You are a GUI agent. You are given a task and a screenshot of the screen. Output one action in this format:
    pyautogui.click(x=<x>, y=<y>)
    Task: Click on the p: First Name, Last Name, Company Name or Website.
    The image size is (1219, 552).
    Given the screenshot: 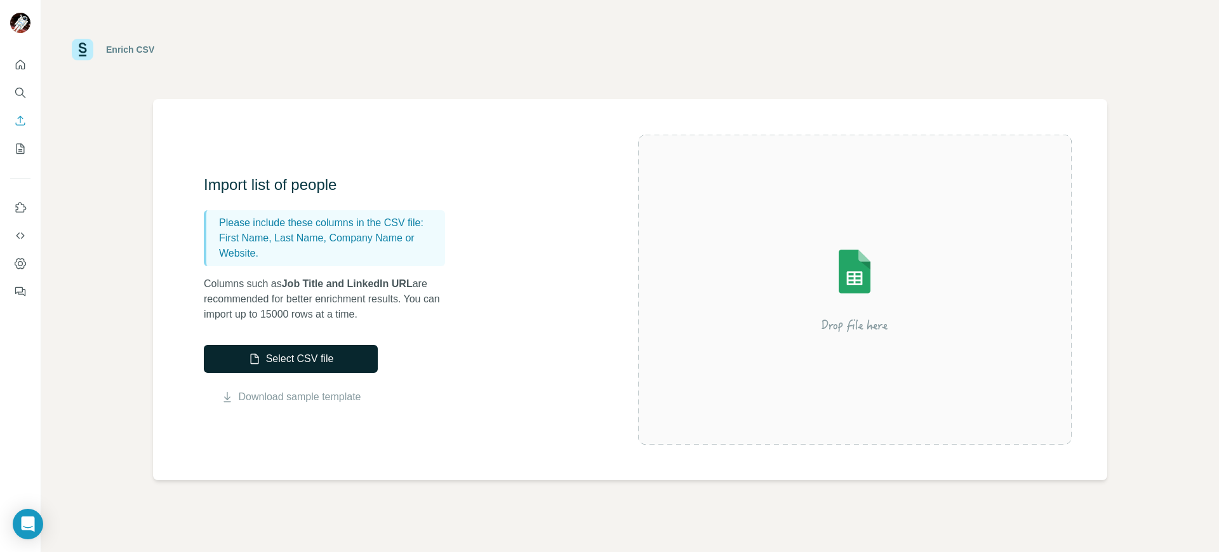 What is the action you would take?
    pyautogui.click(x=330, y=246)
    